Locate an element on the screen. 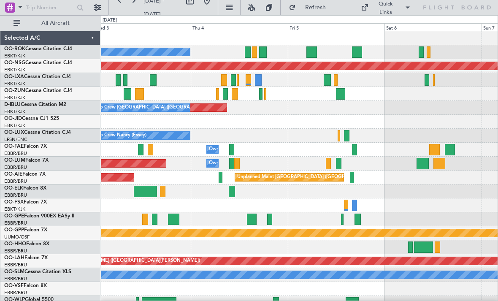  span: OO-LXA is located at coordinates (14, 77).